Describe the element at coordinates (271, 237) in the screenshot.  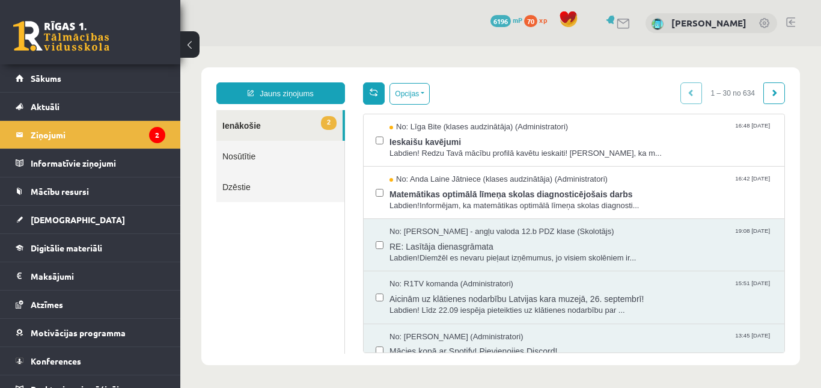
I see `span: No: R1TV komanda (Administratori)` at that location.